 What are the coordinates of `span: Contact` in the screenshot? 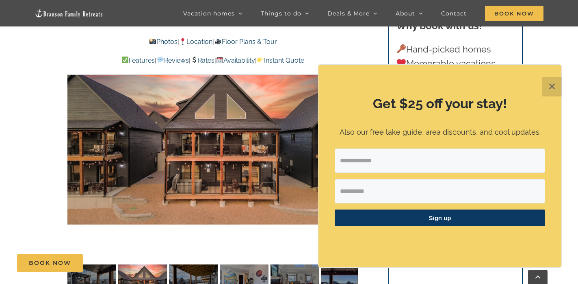 It's located at (454, 13).